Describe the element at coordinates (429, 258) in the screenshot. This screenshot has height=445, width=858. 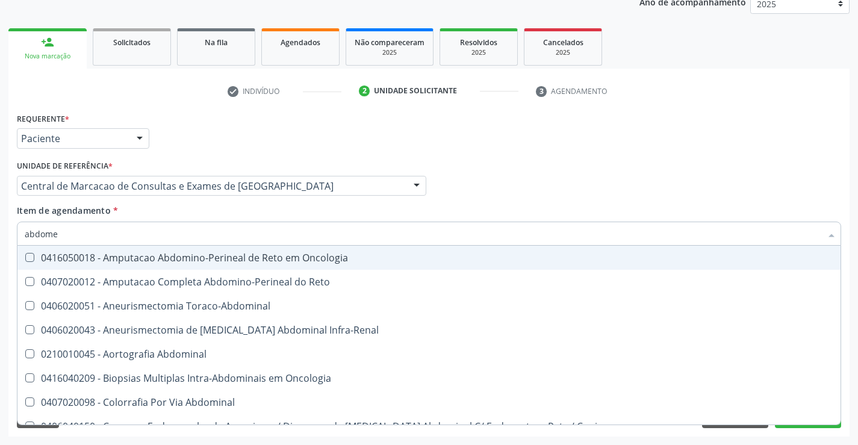
I see `div: 0416050018 - Amputacao Abdomino-Perineal de Reto em Oncologia` at that location.